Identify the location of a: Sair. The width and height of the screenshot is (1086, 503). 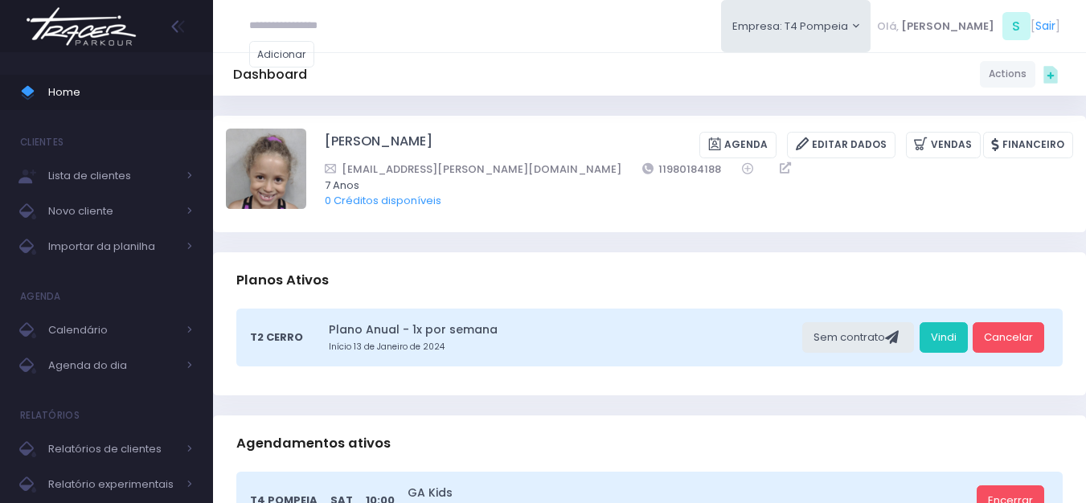
(1045, 26).